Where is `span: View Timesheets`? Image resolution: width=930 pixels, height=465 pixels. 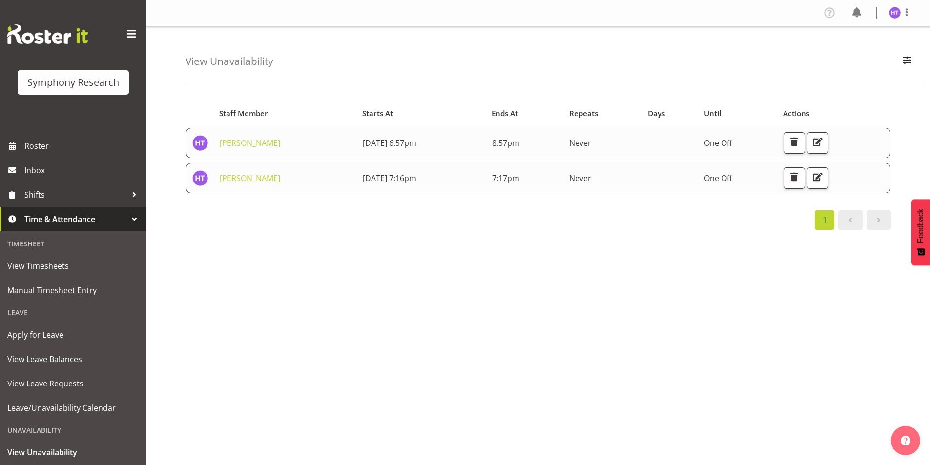 span: View Timesheets is located at coordinates (73, 266).